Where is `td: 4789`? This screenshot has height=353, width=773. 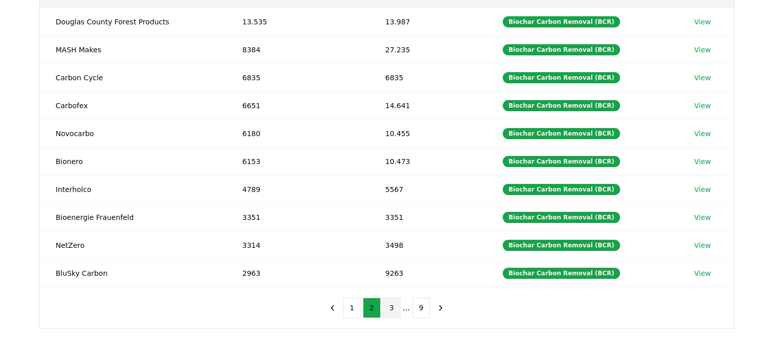 td: 4789 is located at coordinates (297, 189).